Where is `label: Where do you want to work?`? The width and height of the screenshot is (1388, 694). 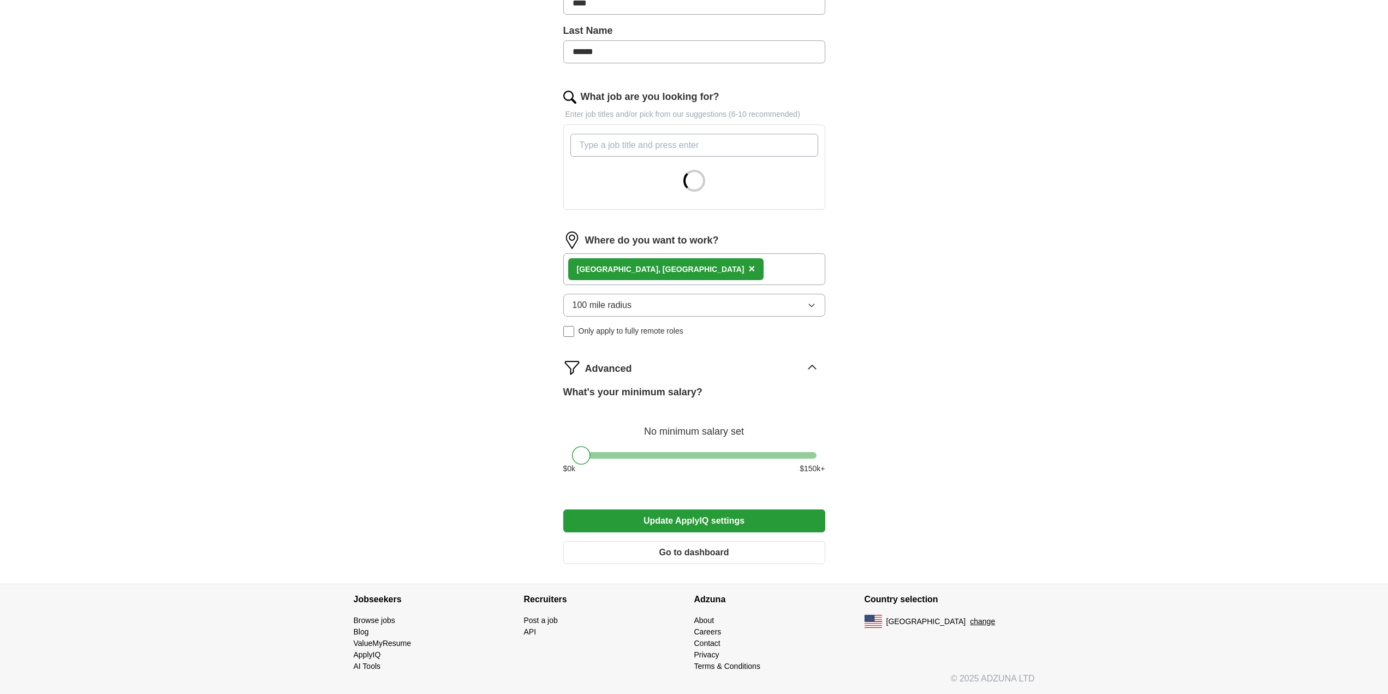 label: Where do you want to work? is located at coordinates (652, 240).